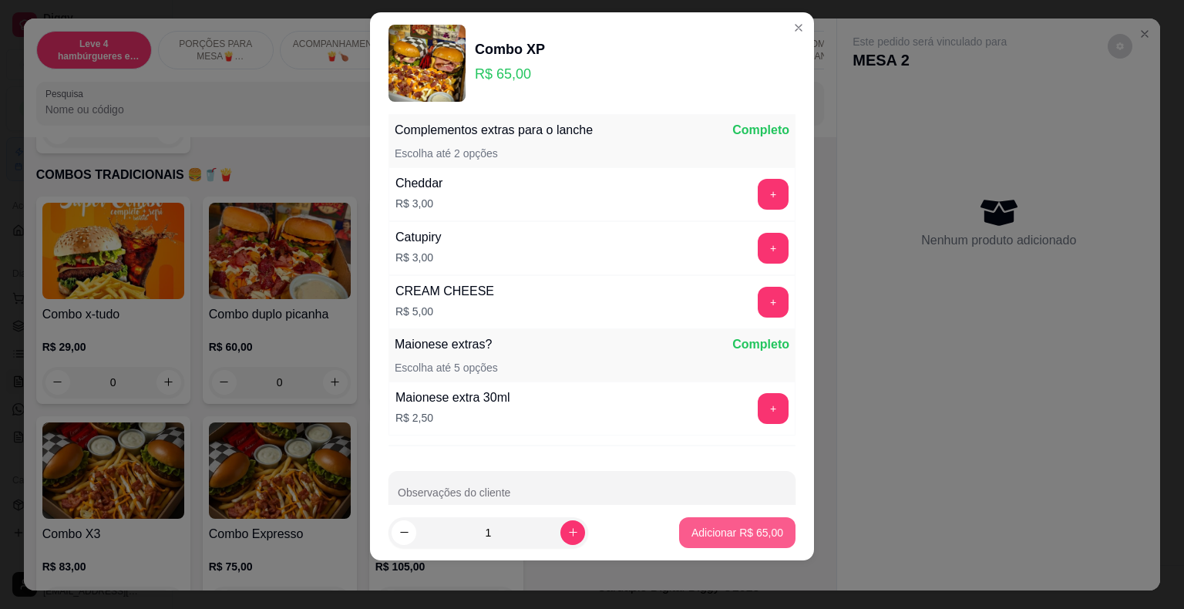 The height and width of the screenshot is (609, 1184). I want to click on button: increase-product-quantity, so click(573, 533).